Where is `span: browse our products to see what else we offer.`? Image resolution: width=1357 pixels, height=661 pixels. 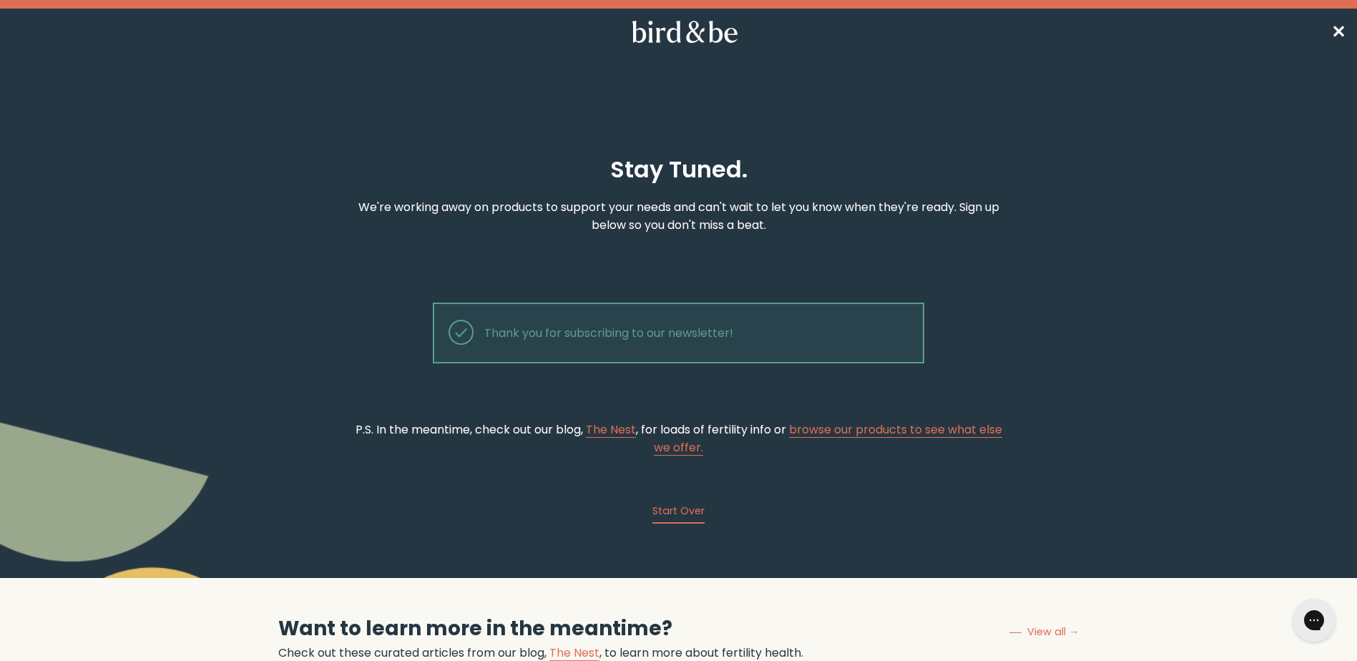
span: browse our products to see what else we offer. is located at coordinates (828, 439).